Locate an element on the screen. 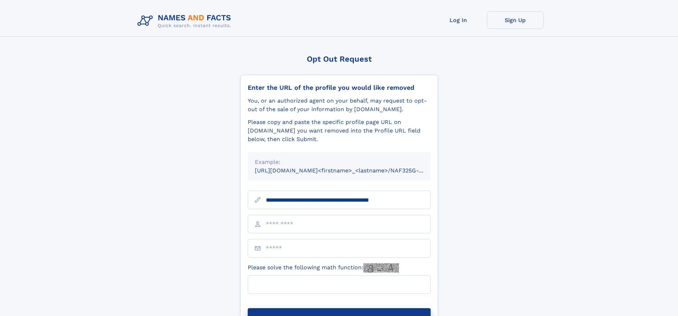 This screenshot has width=678, height=316. div: Enter the URL of the profile you would like removed is located at coordinates (339, 88).